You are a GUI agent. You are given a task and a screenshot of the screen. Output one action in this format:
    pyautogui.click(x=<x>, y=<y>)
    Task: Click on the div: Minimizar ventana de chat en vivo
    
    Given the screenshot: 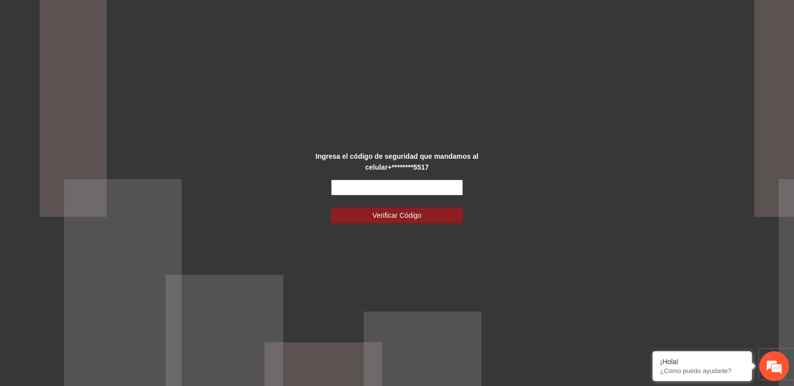 What is the action you would take?
    pyautogui.click(x=175, y=17)
    